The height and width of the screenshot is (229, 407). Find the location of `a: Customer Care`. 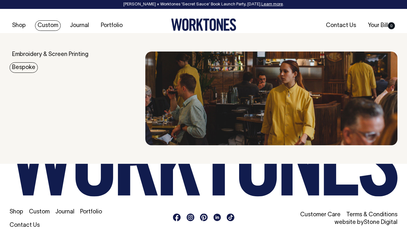

a: Customer Care is located at coordinates (320, 215).